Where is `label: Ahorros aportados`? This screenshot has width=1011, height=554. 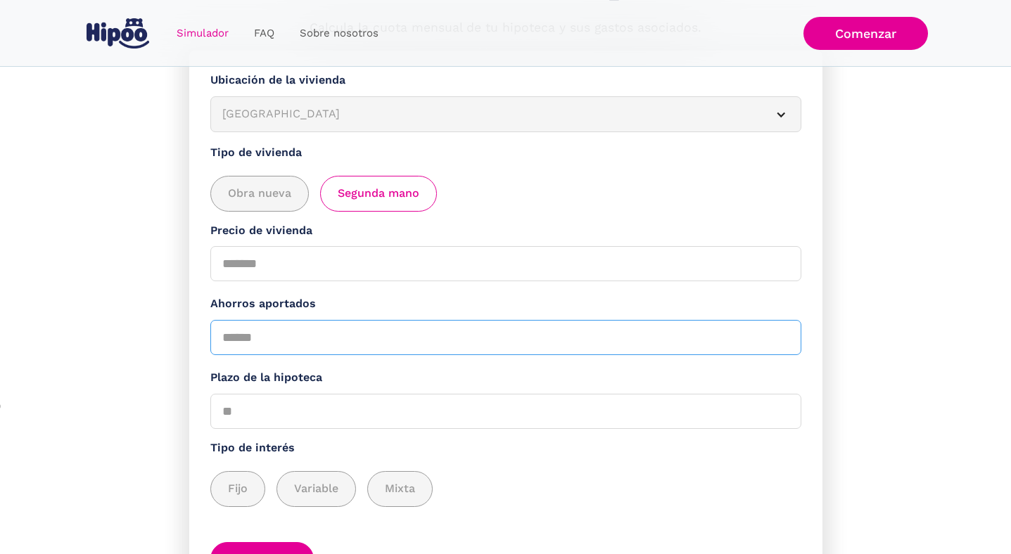 label: Ahorros aportados is located at coordinates (506, 304).